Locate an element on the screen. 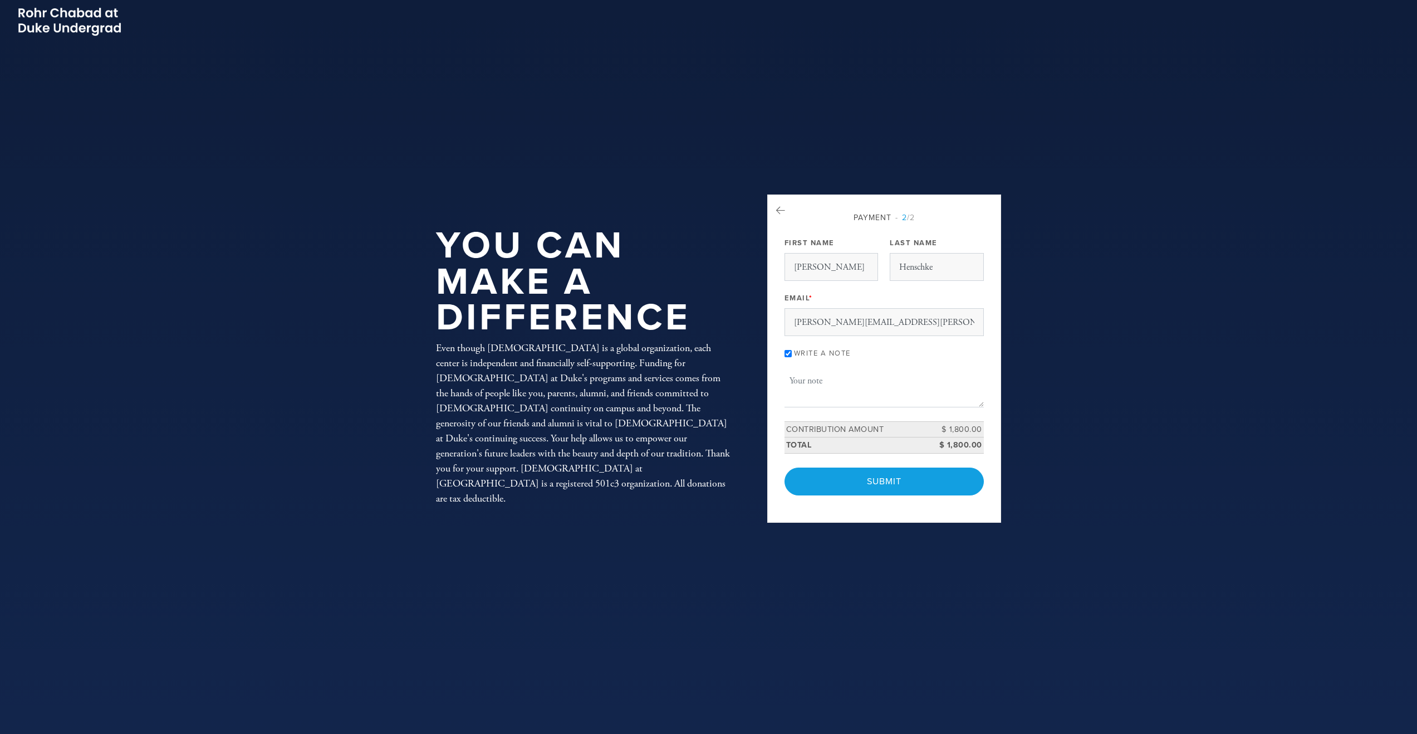  label: Write a note is located at coordinates (823, 353).